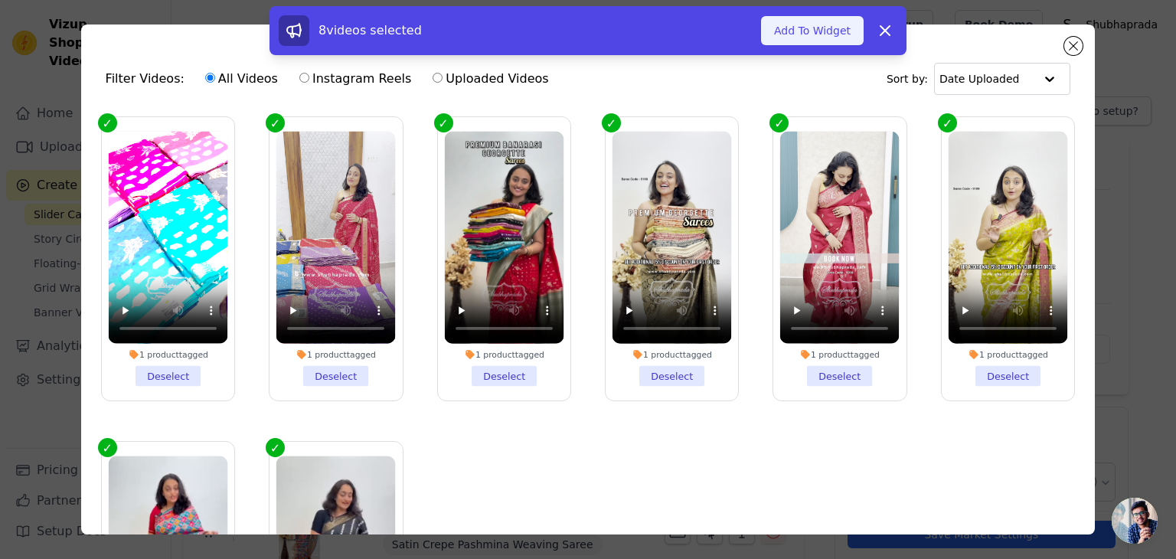  I want to click on label: Instagram Reels, so click(355, 79).